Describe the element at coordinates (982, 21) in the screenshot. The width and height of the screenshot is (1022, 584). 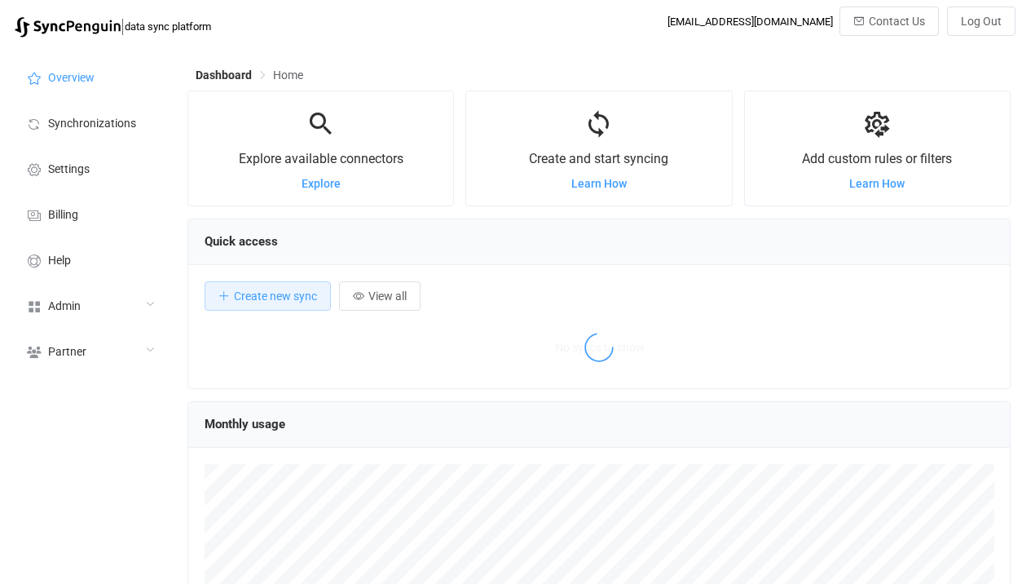
I see `span: Log Out` at that location.